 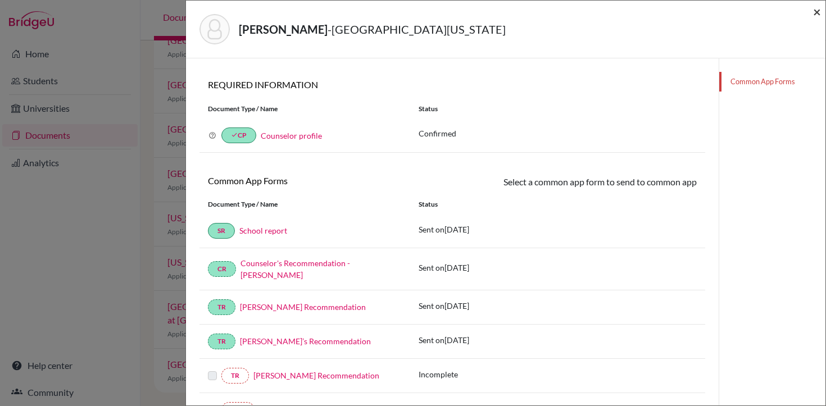 I want to click on i: done, so click(x=234, y=135).